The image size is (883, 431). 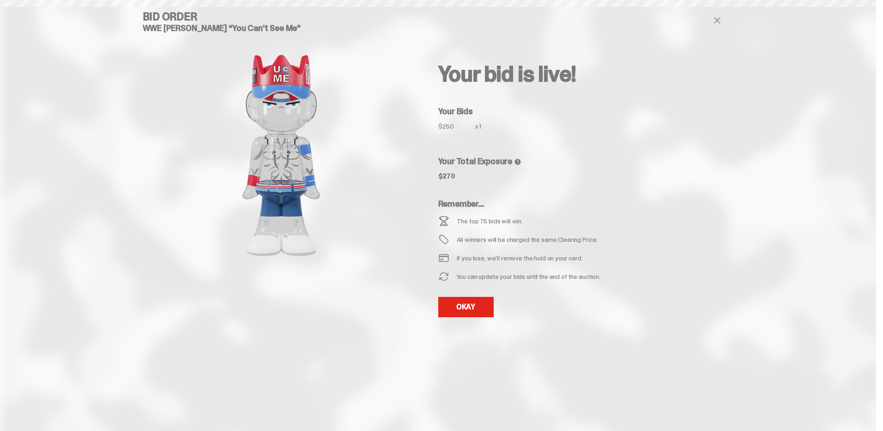 What do you see at coordinates (281, 17) in the screenshot?
I see `h4: Bid Order` at bounding box center [281, 17].